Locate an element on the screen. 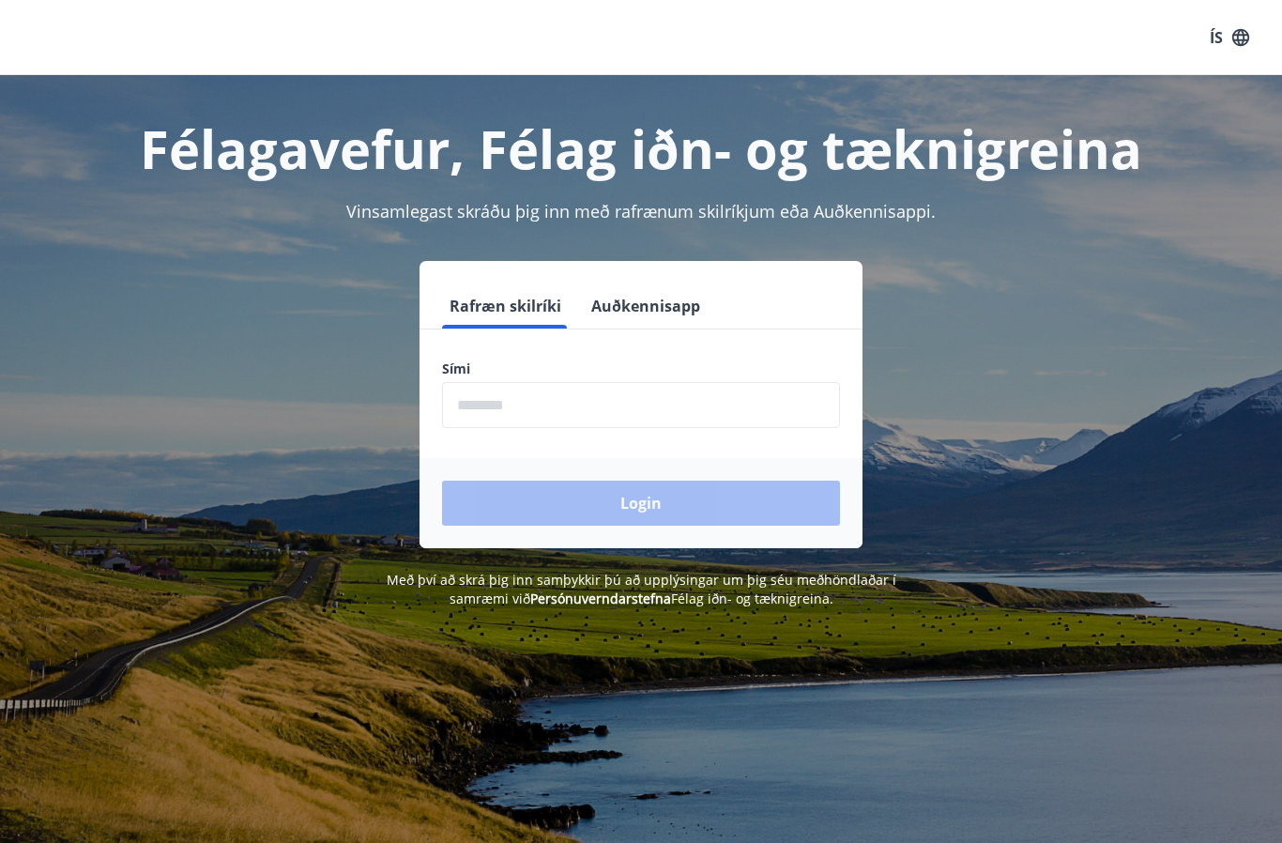  span: Með því að skrá þig inn samþykkir þú að upplýsingar um þig séu meðhöndlaðar í samræmi við Félag i... is located at coordinates (641, 589).